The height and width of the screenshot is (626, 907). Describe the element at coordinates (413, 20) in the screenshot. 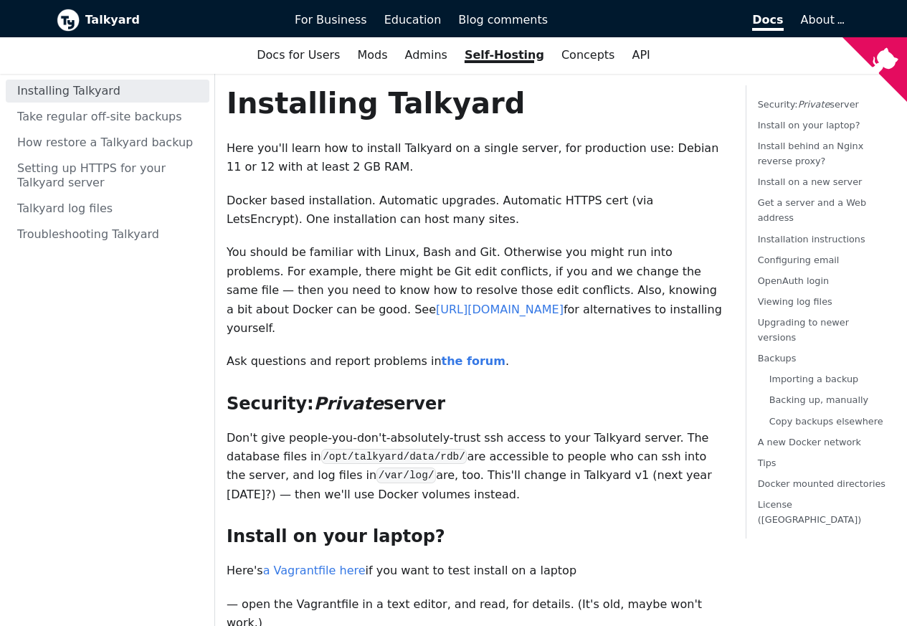

I see `a: Education` at that location.